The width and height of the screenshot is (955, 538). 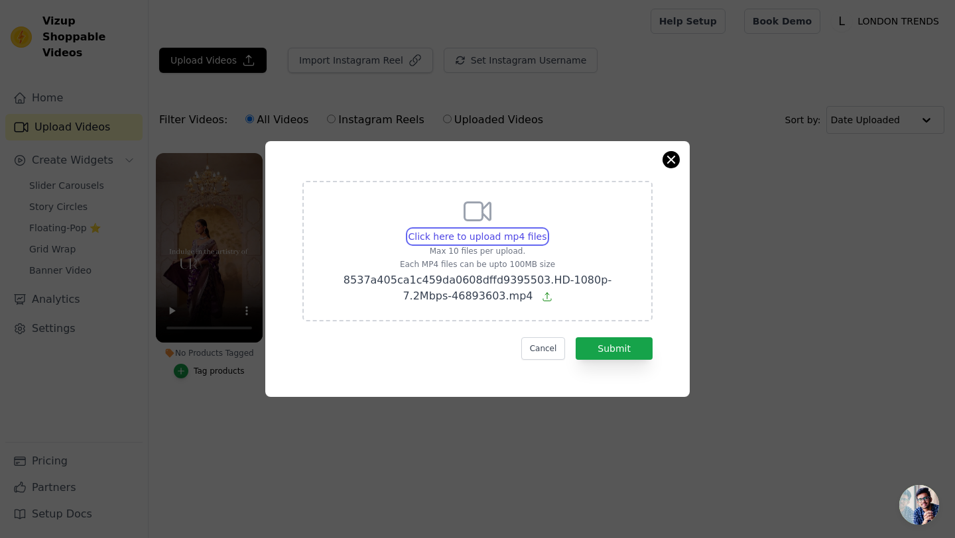 What do you see at coordinates (477, 288) in the screenshot?
I see `span: 8537a405ca1c459da0608dffd9395503.HD-1080p-7.2Mbps-46893603.mp4` at bounding box center [477, 288].